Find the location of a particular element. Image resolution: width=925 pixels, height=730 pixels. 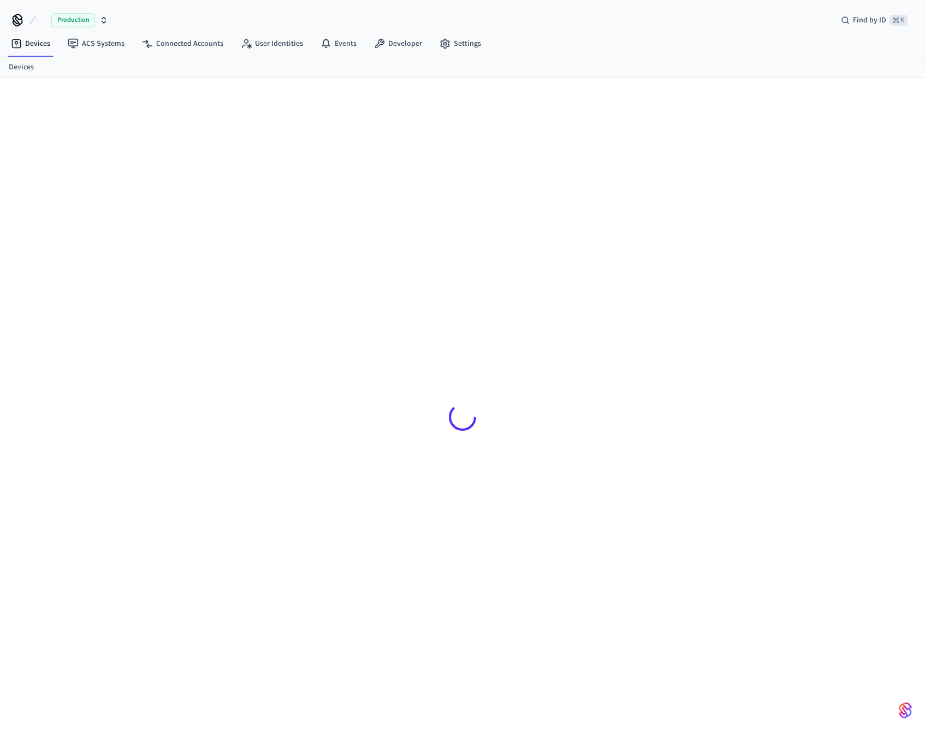

a: ACS Systems is located at coordinates (96, 44).